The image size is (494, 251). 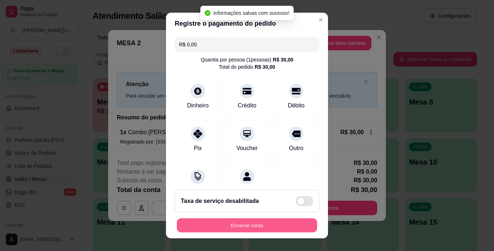 What do you see at coordinates (247, 23) in the screenshot?
I see `header: Registre o pagamento do pedido` at bounding box center [247, 23].